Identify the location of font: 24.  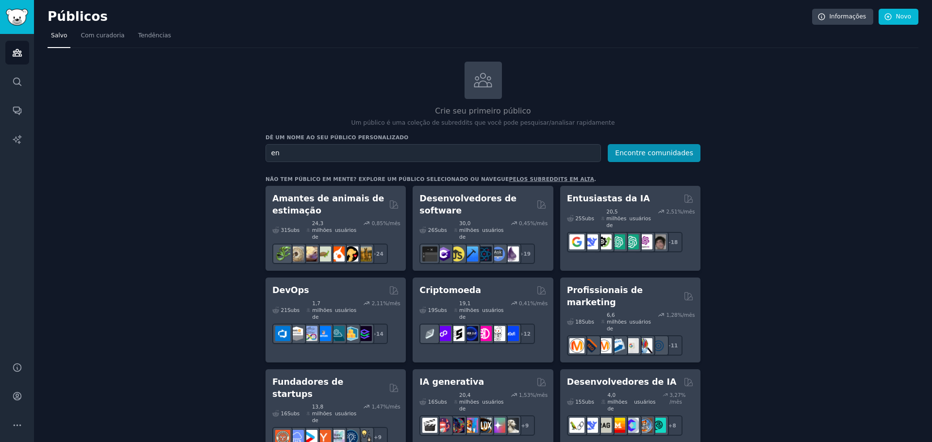
(380, 254).